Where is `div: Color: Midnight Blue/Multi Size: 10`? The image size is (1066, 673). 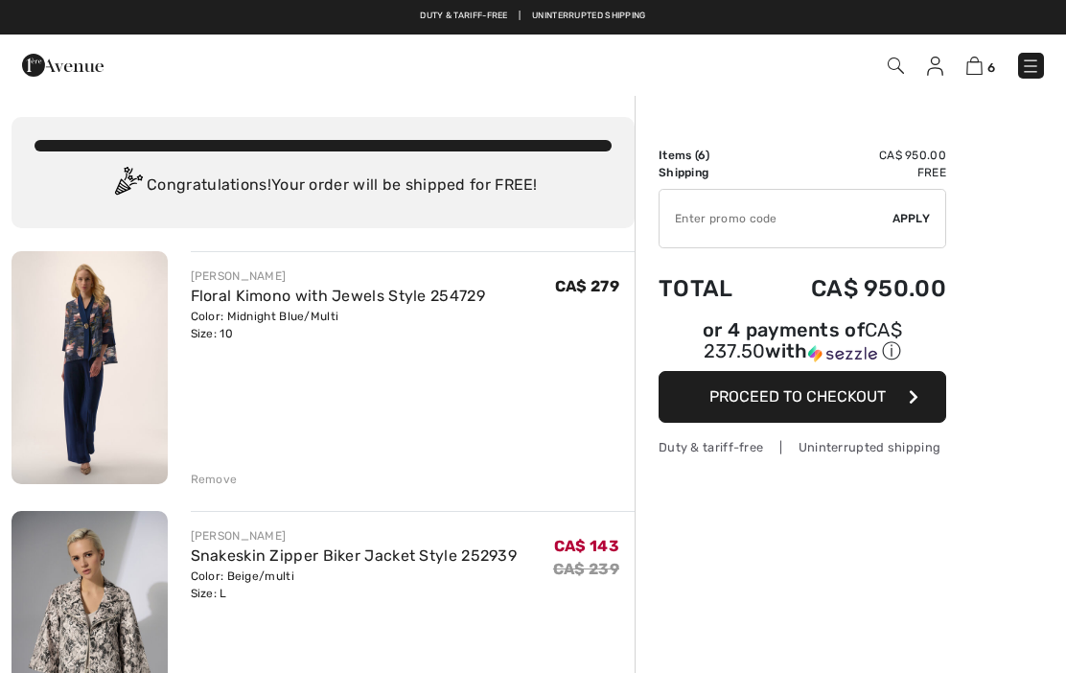
div: Color: Midnight Blue/Multi Size: 10 is located at coordinates (337, 325).